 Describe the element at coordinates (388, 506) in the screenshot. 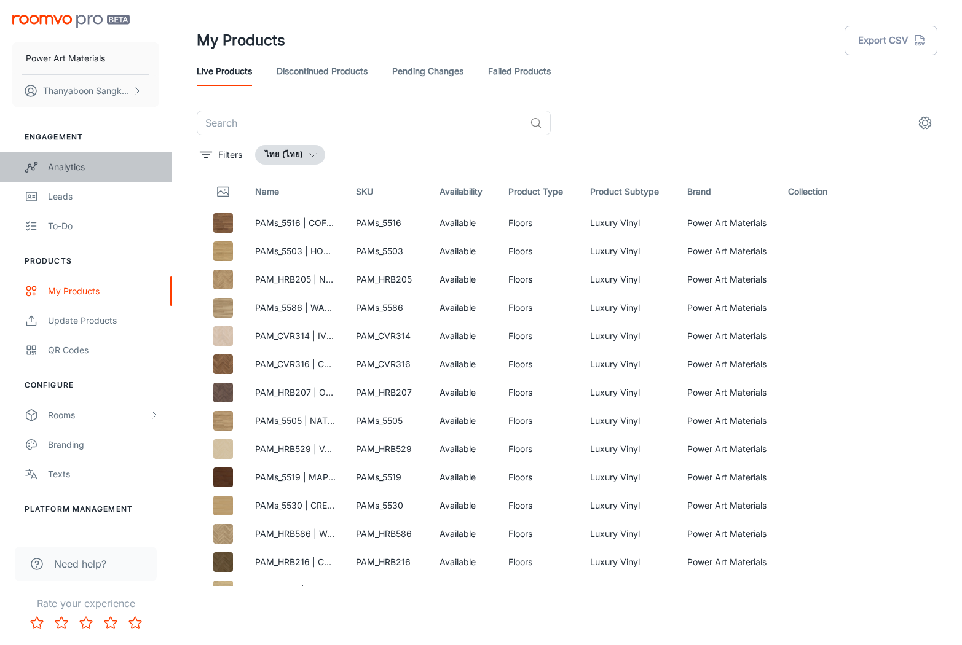

I see `td: PAMs_5530` at that location.